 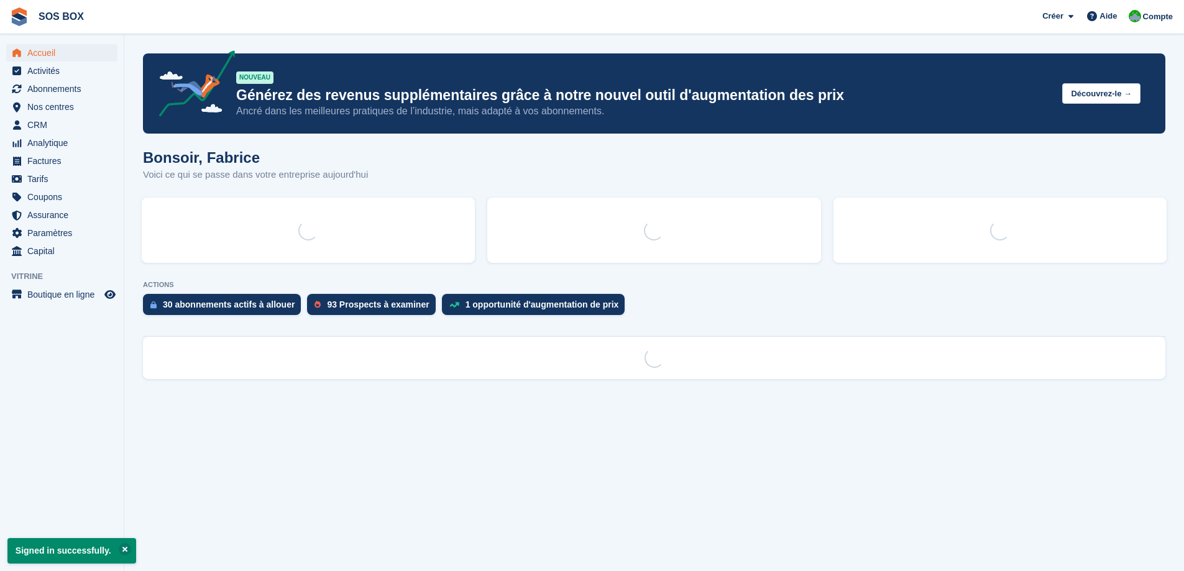 I want to click on span: Nos centres, so click(x=65, y=107).